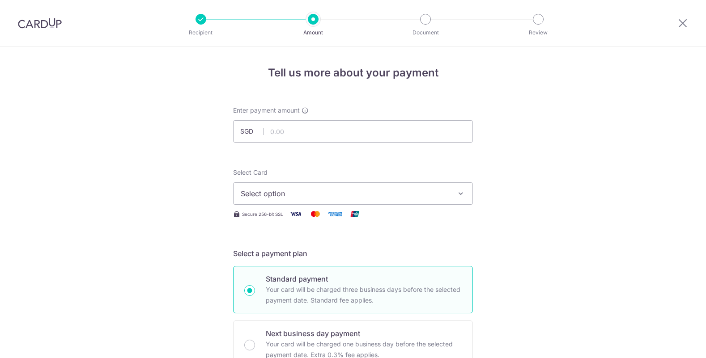 This screenshot has height=358, width=706. Describe the element at coordinates (364, 279) in the screenshot. I see `p: Standard payment` at that location.